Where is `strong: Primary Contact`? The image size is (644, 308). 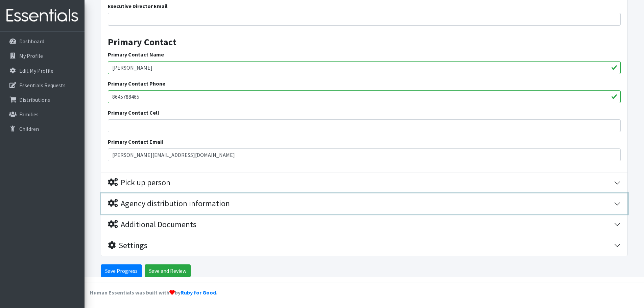
strong: Primary Contact is located at coordinates (142, 42).